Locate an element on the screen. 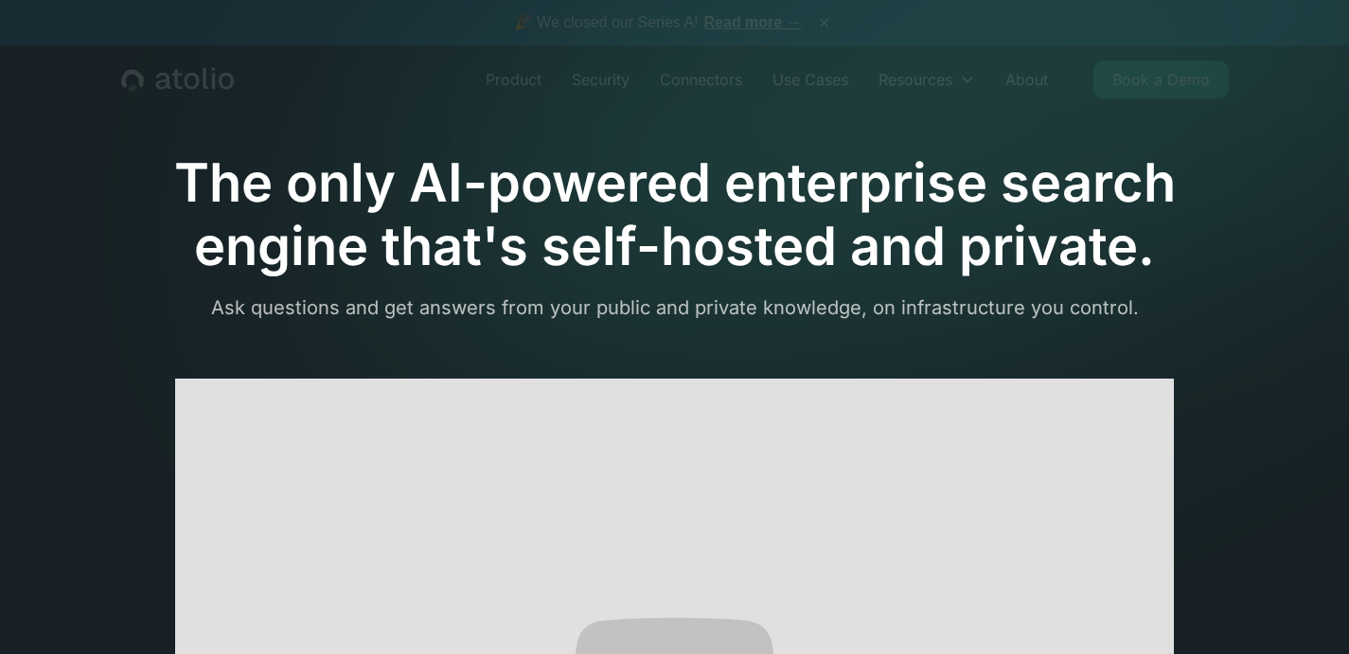  a: home is located at coordinates (177, 80).